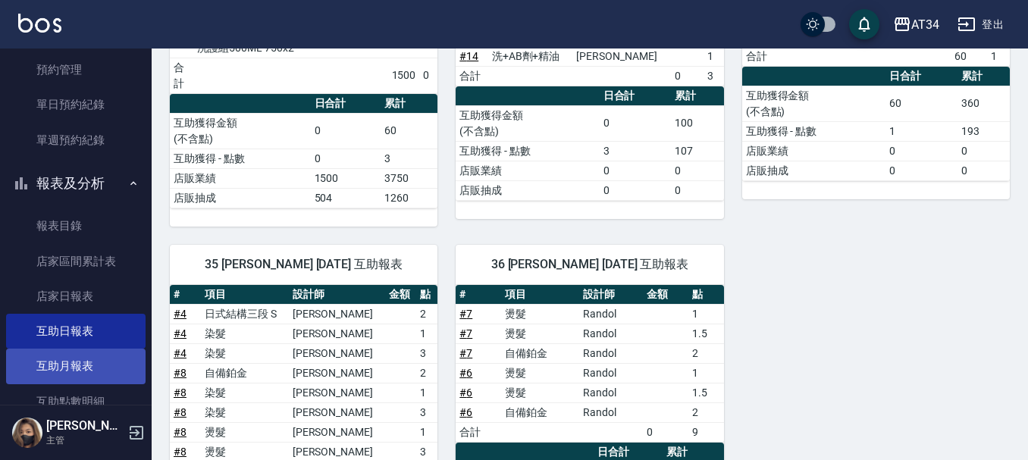 The image size is (1028, 460). What do you see at coordinates (705, 432) in the screenshot?
I see `td: 9` at bounding box center [705, 432].